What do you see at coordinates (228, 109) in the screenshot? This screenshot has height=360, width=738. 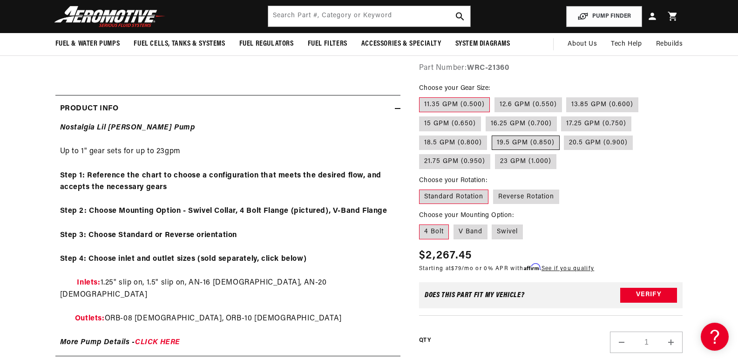 I see `summary: Product Info` at bounding box center [228, 109].